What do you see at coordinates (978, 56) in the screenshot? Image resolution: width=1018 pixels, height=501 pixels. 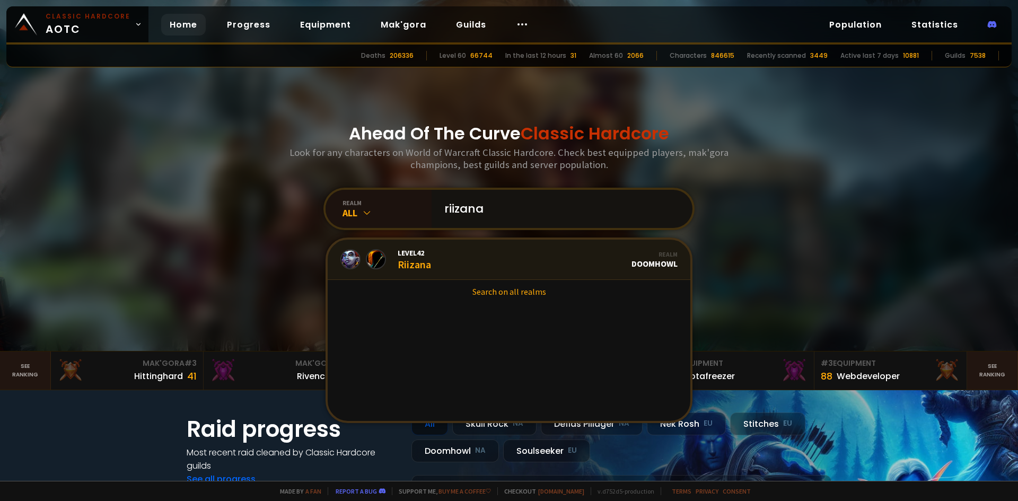 I see `div: 7538` at bounding box center [978, 56].